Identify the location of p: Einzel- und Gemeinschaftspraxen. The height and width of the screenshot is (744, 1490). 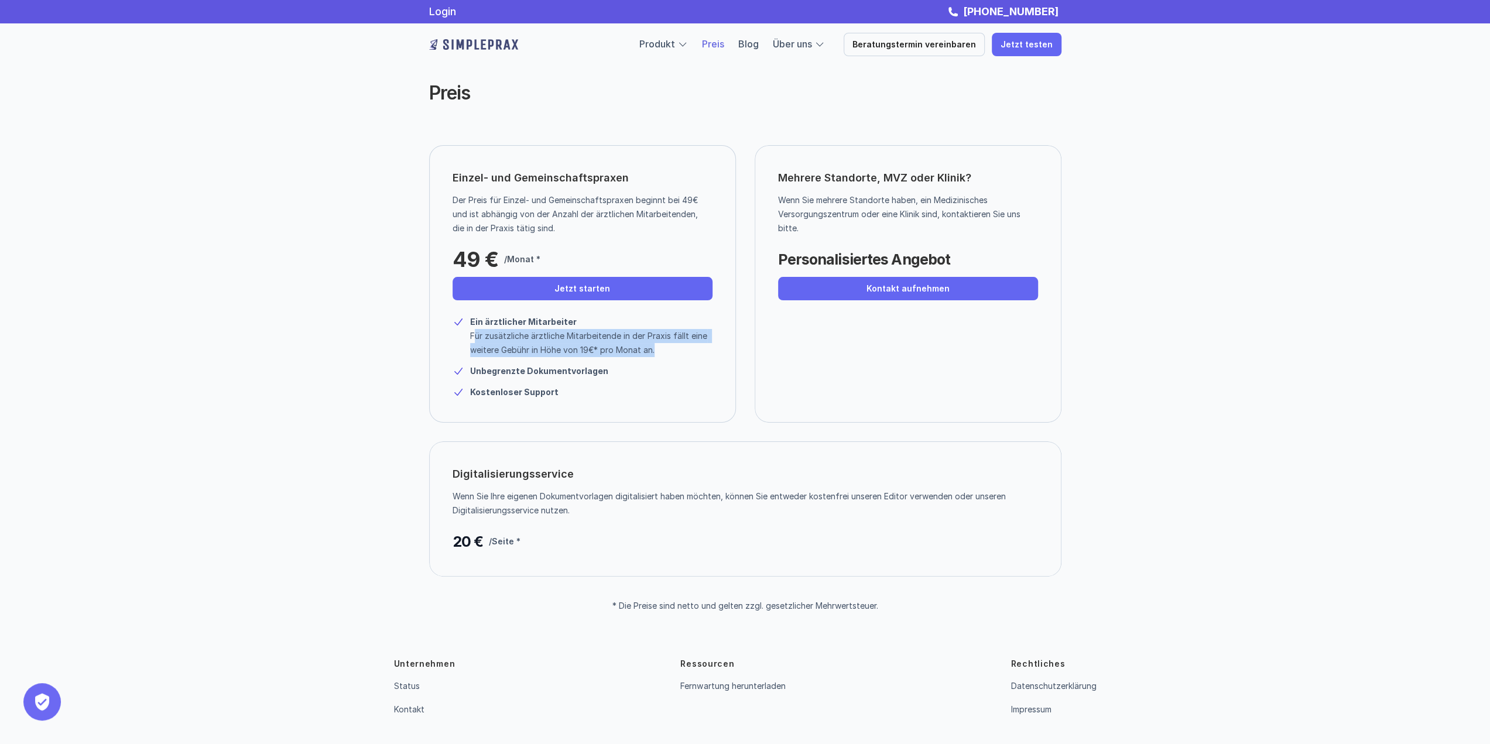
(540, 178).